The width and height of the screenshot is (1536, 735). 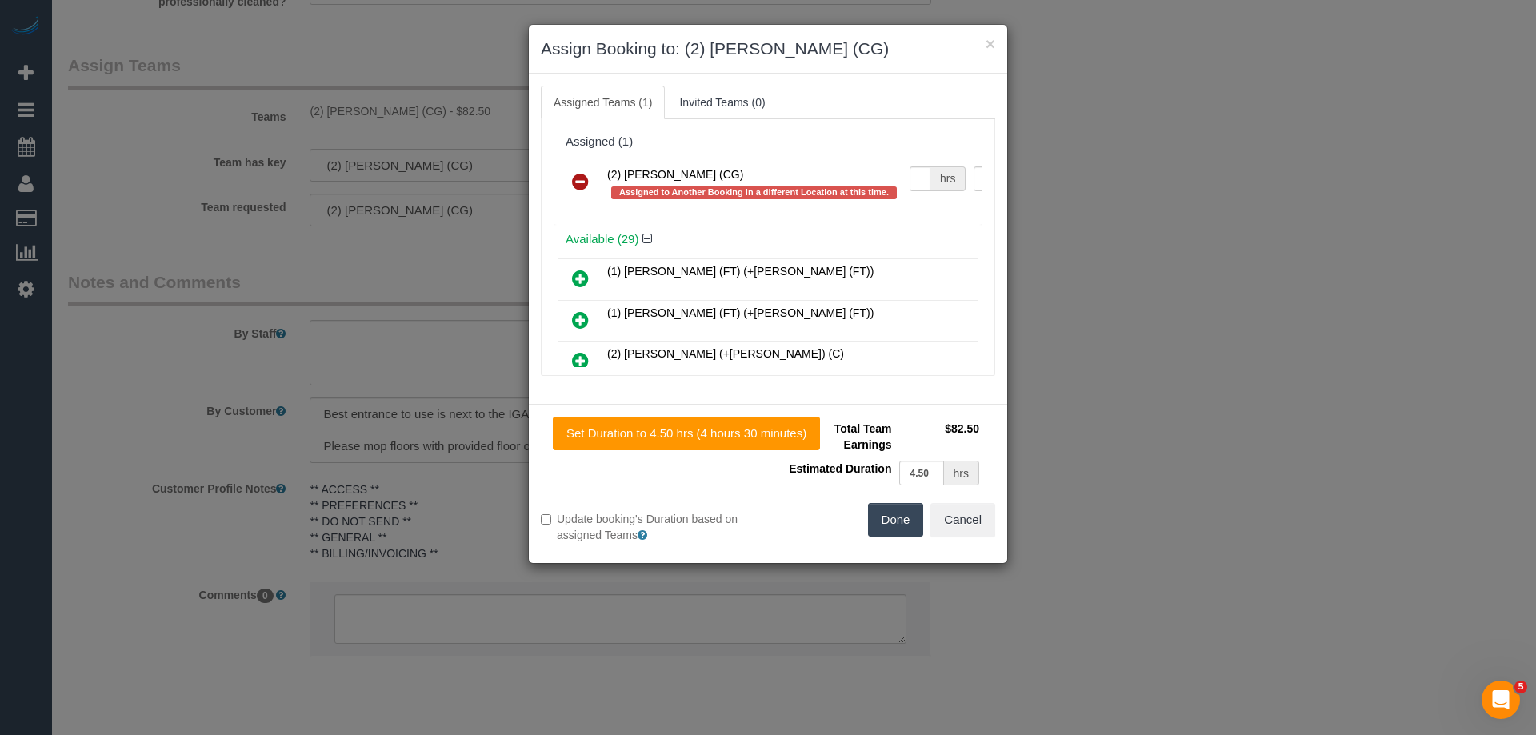 What do you see at coordinates (837, 437) in the screenshot?
I see `td: Total Team Earnings` at bounding box center [837, 437].